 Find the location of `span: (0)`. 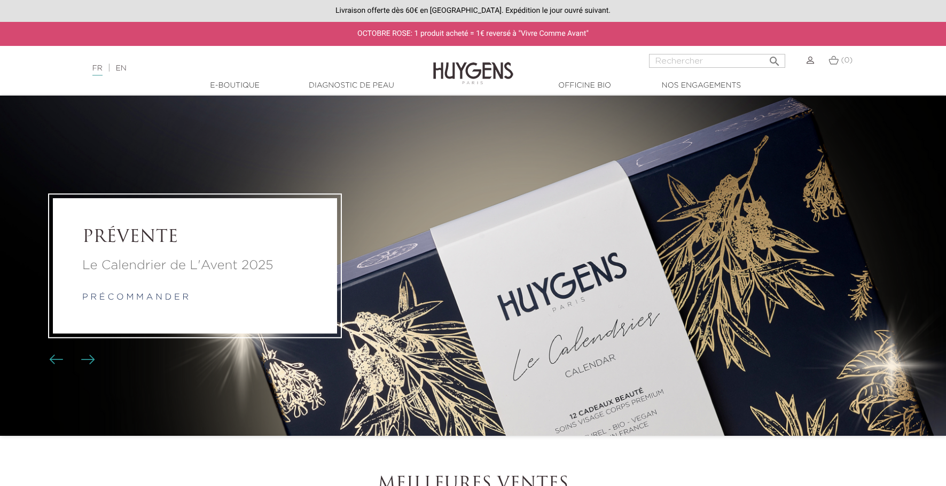

span: (0) is located at coordinates (847, 60).